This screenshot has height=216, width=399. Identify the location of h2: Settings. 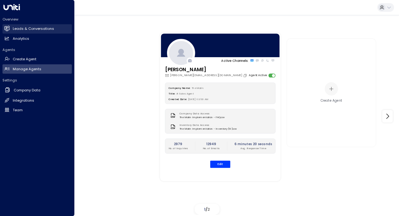
(37, 80).